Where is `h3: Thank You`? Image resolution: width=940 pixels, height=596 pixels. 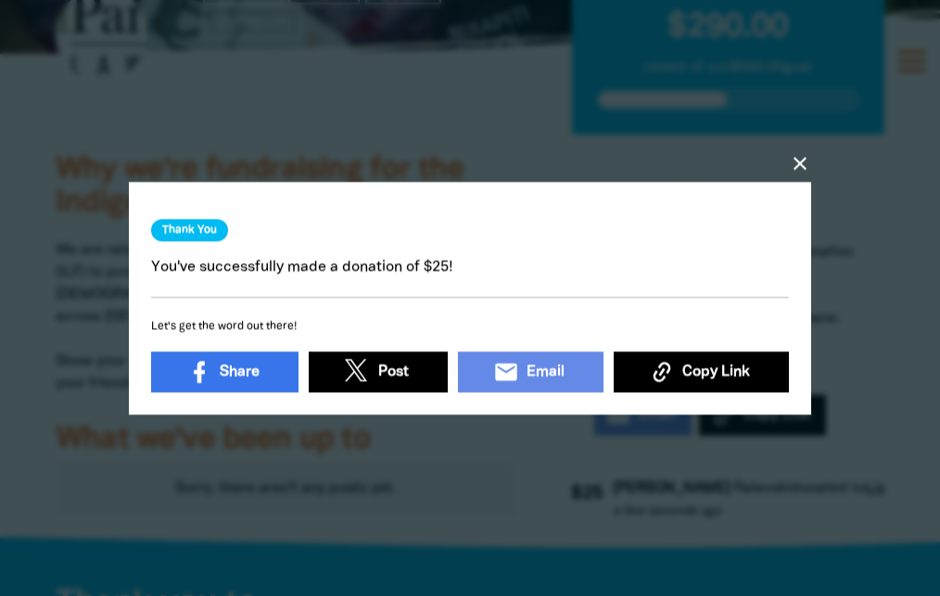 h3: Thank You is located at coordinates (189, 230).